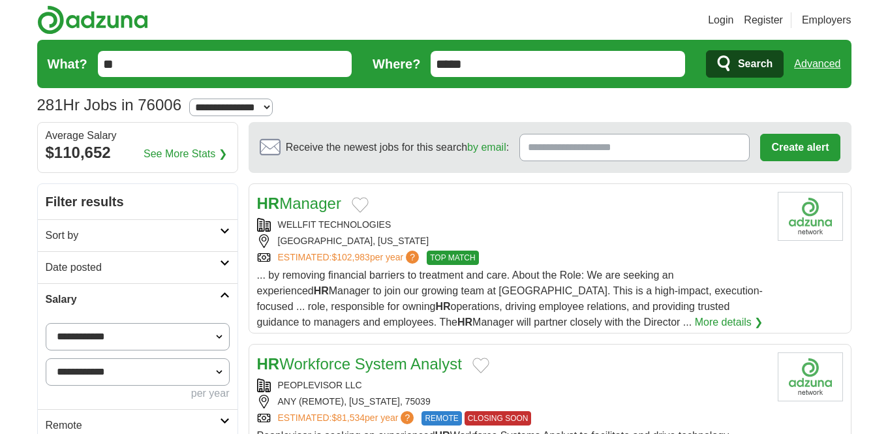 Image resolution: width=888 pixels, height=434 pixels. Describe the element at coordinates (132, 267) in the screenshot. I see `h2: Date posted` at that location.